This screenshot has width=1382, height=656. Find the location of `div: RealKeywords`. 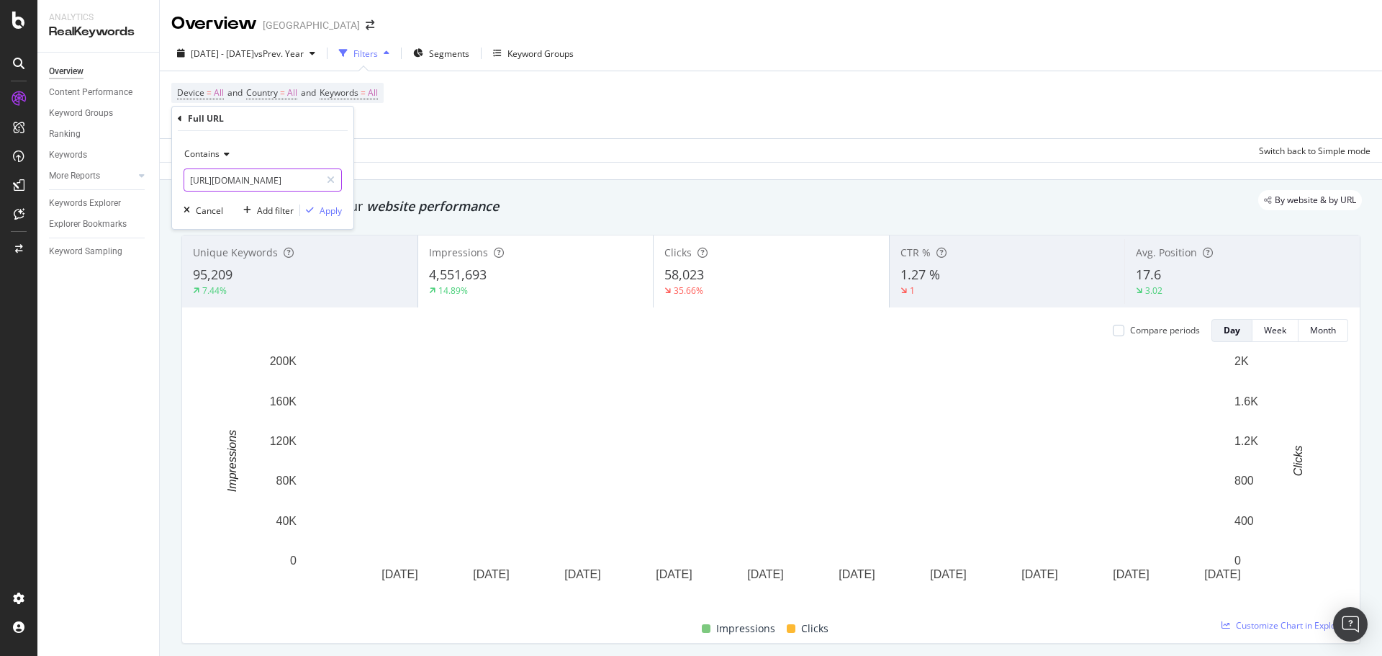

div: RealKeywords is located at coordinates (98, 32).